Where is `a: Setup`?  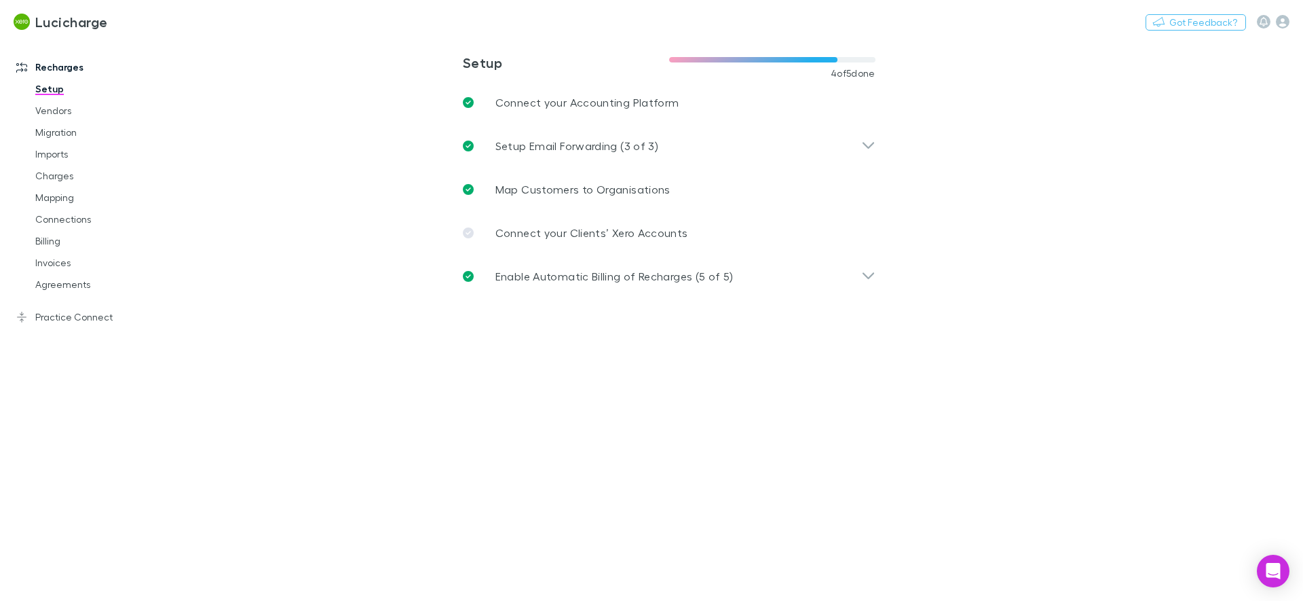 a: Setup is located at coordinates (102, 89).